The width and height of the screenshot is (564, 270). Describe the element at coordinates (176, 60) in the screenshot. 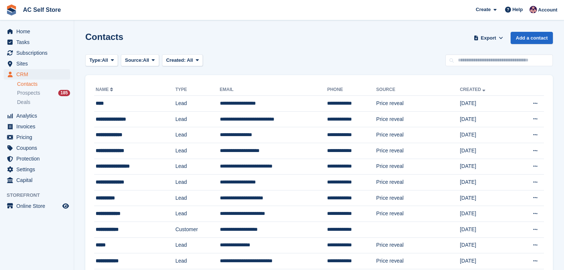

I see `span: Created:` at that location.